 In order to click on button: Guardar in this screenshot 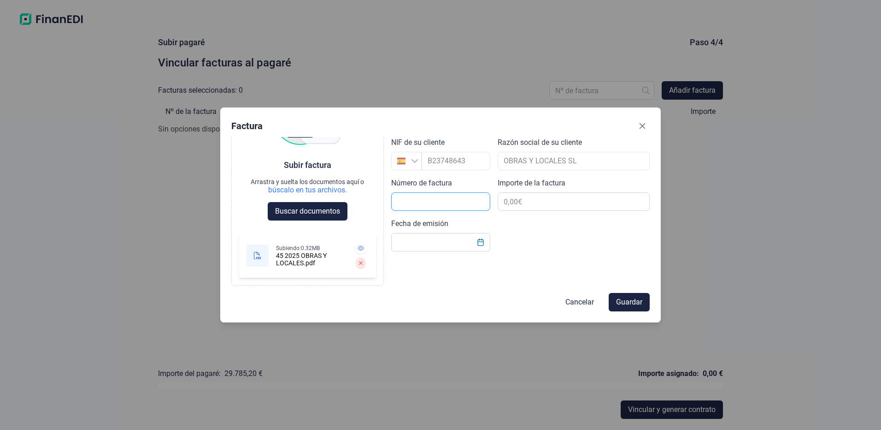, I will do `click(629, 302)`.